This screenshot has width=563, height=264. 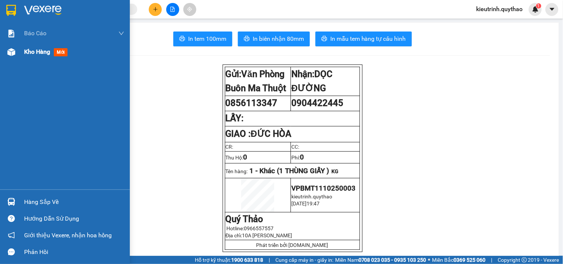 I want to click on button: printerIn tem 100mm, so click(x=203, y=39).